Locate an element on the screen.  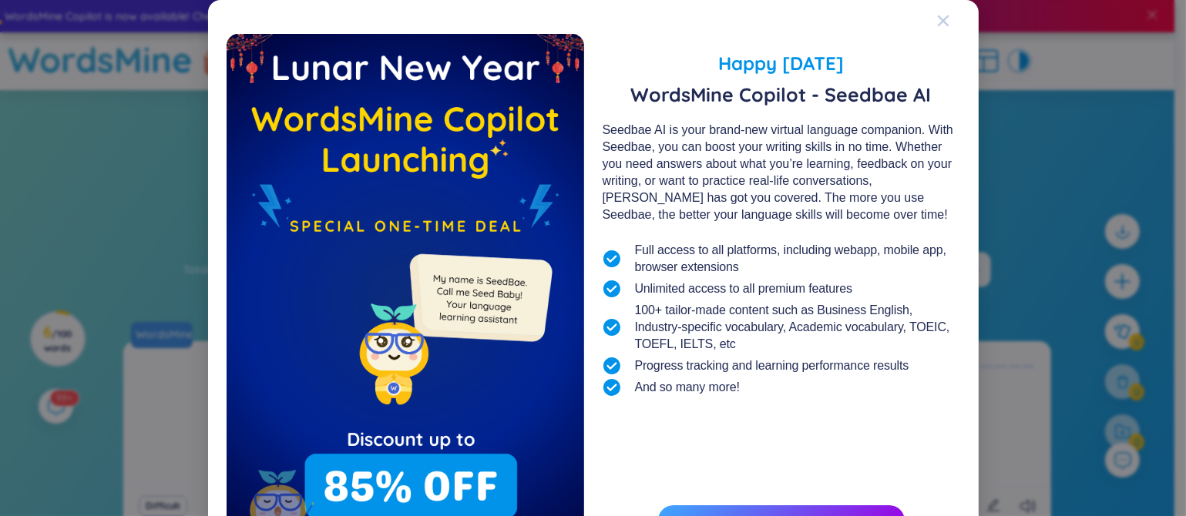
span: And so many more! is located at coordinates (688, 388).